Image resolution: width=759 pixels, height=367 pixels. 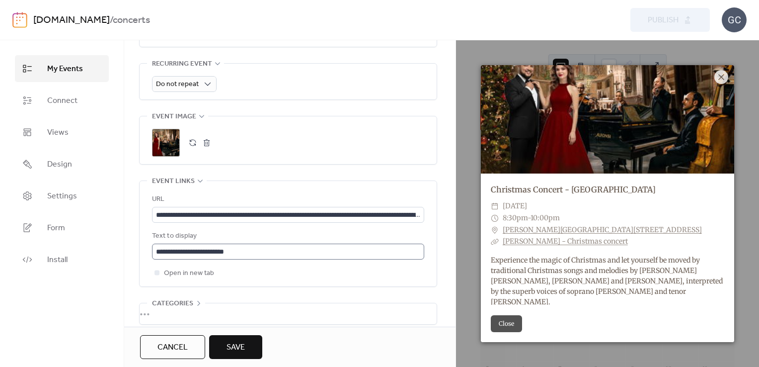 What do you see at coordinates (506, 323) in the screenshot?
I see `button: Close` at bounding box center [506, 323].